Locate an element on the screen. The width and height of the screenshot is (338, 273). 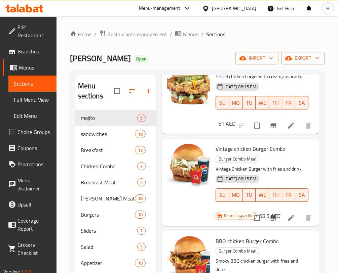
a: Restaurants management is located at coordinates (133, 34).